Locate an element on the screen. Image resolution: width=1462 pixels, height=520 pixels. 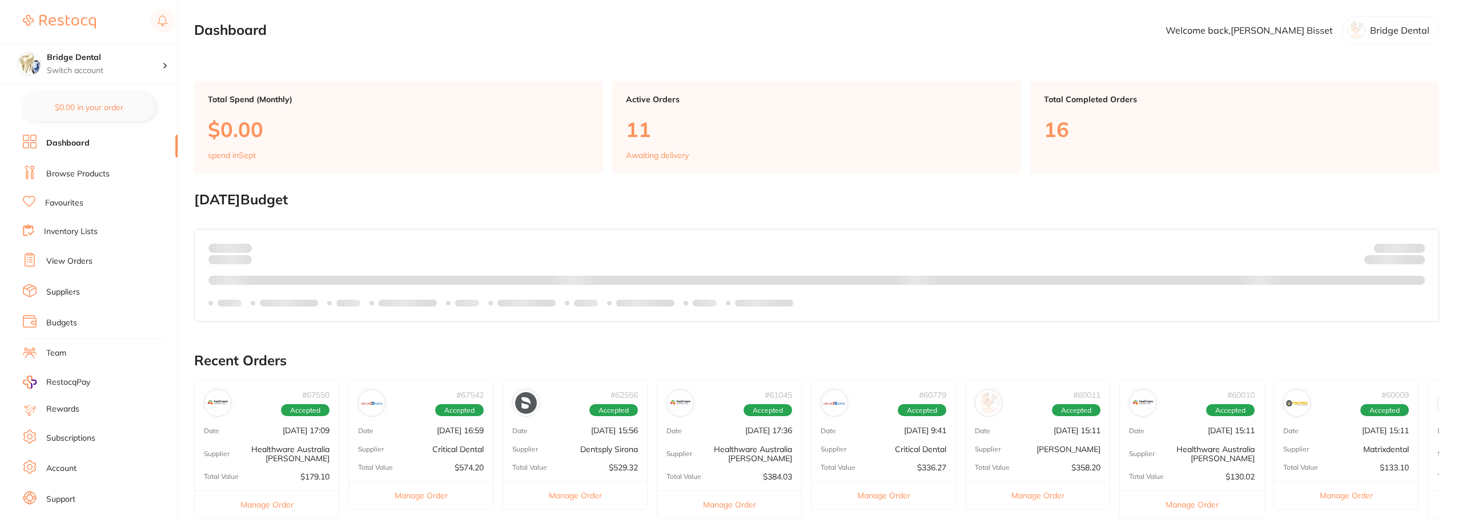
a: Support is located at coordinates (61, 500).